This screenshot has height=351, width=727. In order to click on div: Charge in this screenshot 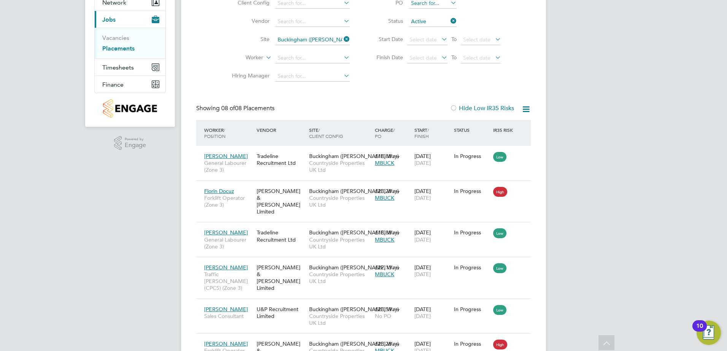, I will do `click(393, 133)`.